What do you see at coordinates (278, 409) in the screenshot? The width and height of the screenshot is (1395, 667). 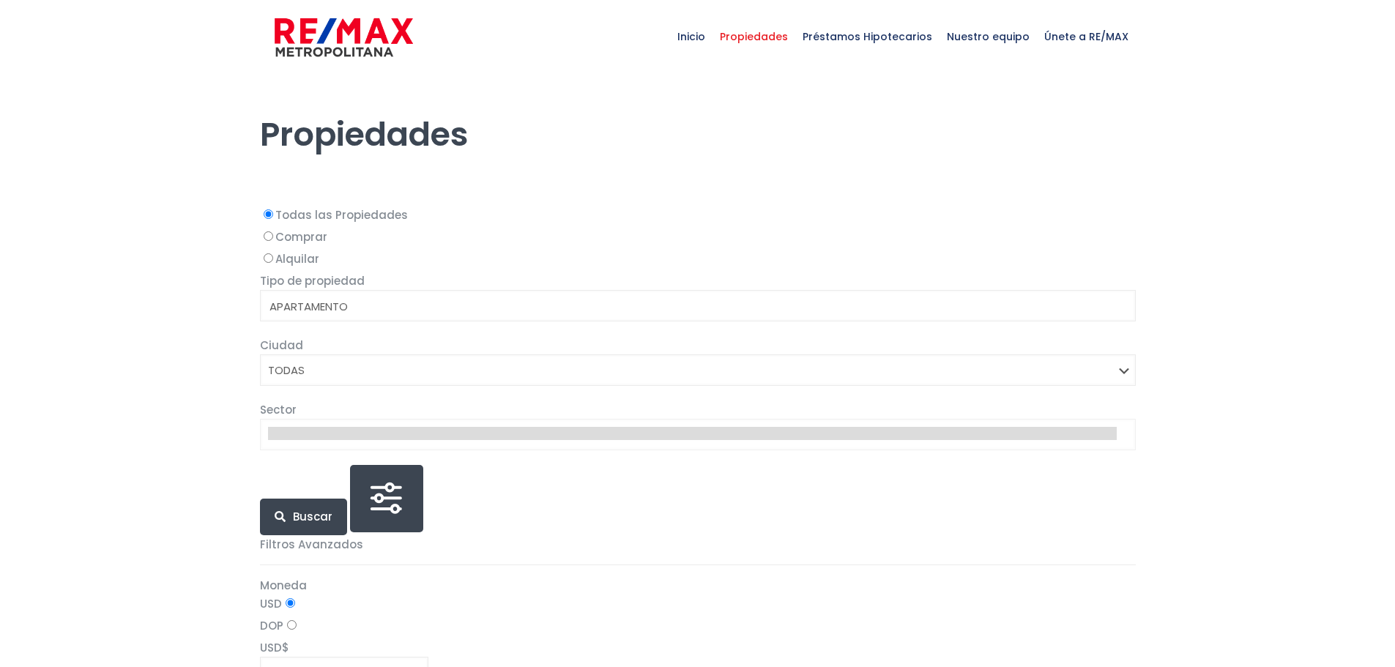 I see `span: Sector` at bounding box center [278, 409].